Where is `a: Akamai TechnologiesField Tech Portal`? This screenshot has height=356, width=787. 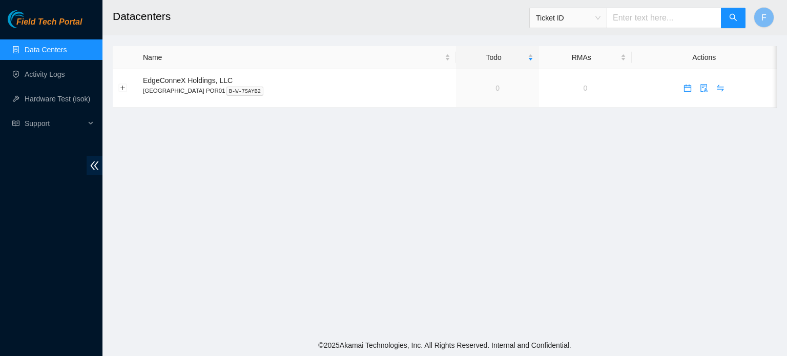
a: Akamai TechnologiesField Tech Portal is located at coordinates (45, 25).